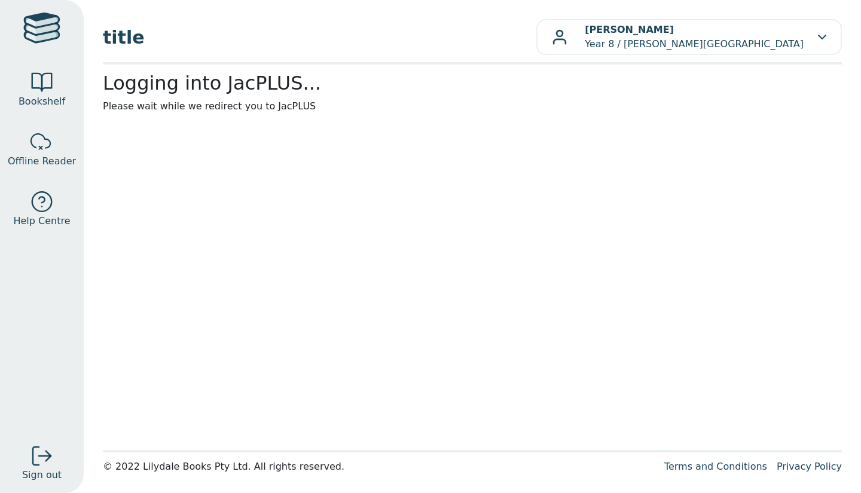 The width and height of the screenshot is (861, 493). What do you see at coordinates (42, 161) in the screenshot?
I see `span: Offline Reader` at bounding box center [42, 161].